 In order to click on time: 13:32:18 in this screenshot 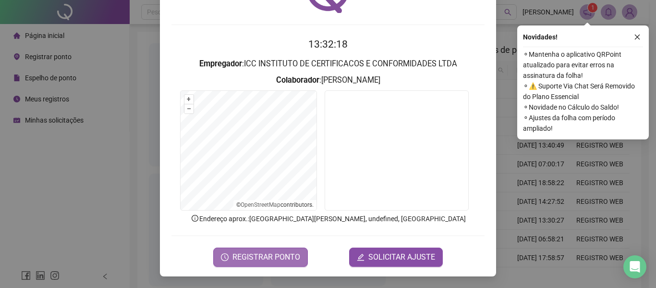, I will do `click(328, 44)`.